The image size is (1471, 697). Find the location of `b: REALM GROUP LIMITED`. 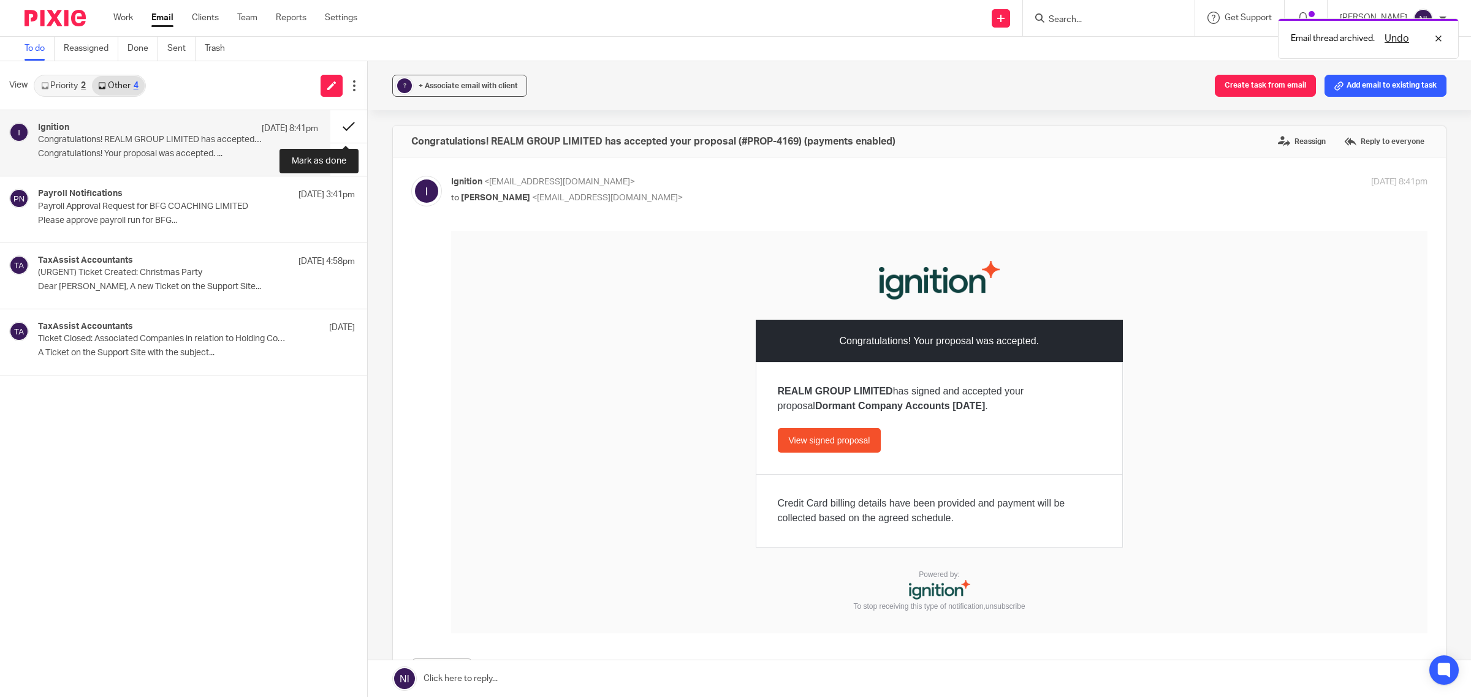

b: REALM GROUP LIMITED is located at coordinates (384, 160).